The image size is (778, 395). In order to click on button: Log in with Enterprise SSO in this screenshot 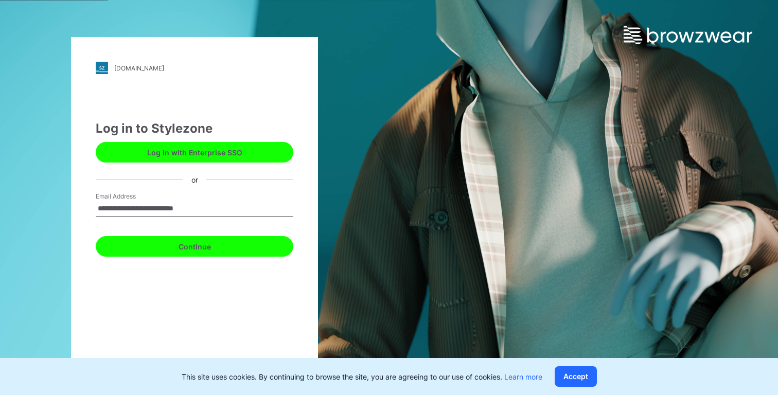, I will do `click(195, 152)`.